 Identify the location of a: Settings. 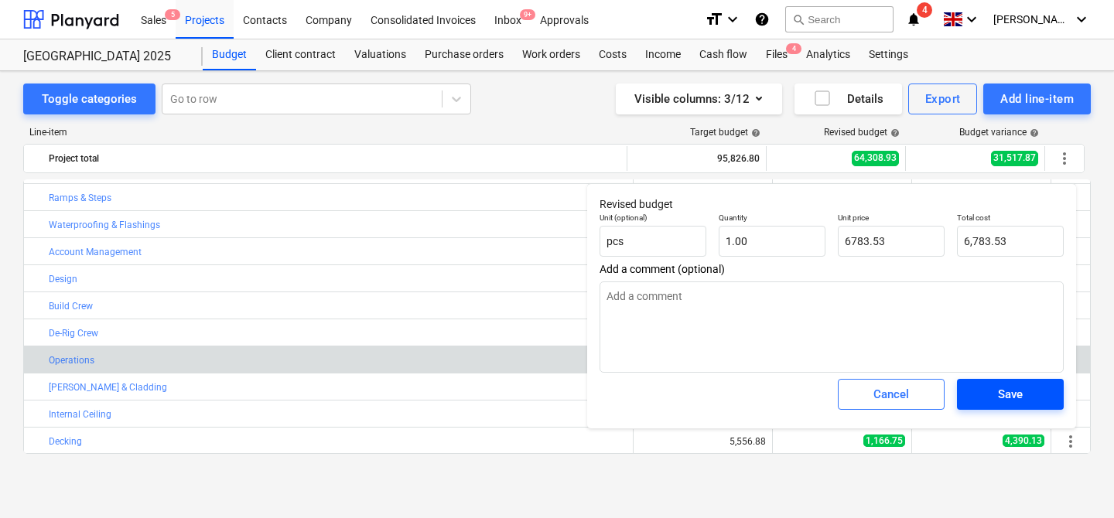
(888, 55).